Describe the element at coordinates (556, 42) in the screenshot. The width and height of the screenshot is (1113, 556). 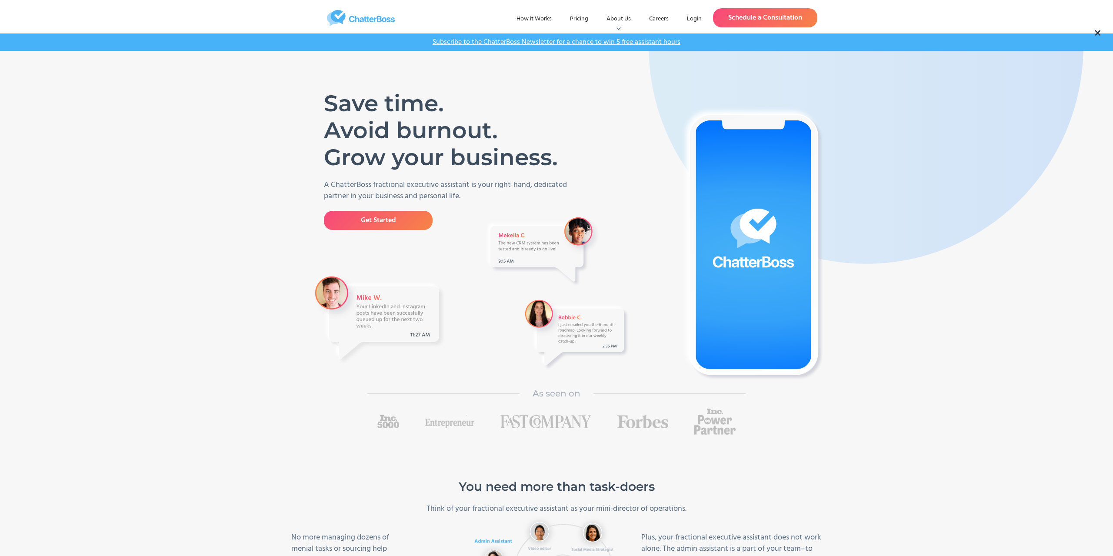
I see `a: Subscribe to the ChatterBoss Newsletter for a chance to win 5 free assistant hours` at that location.